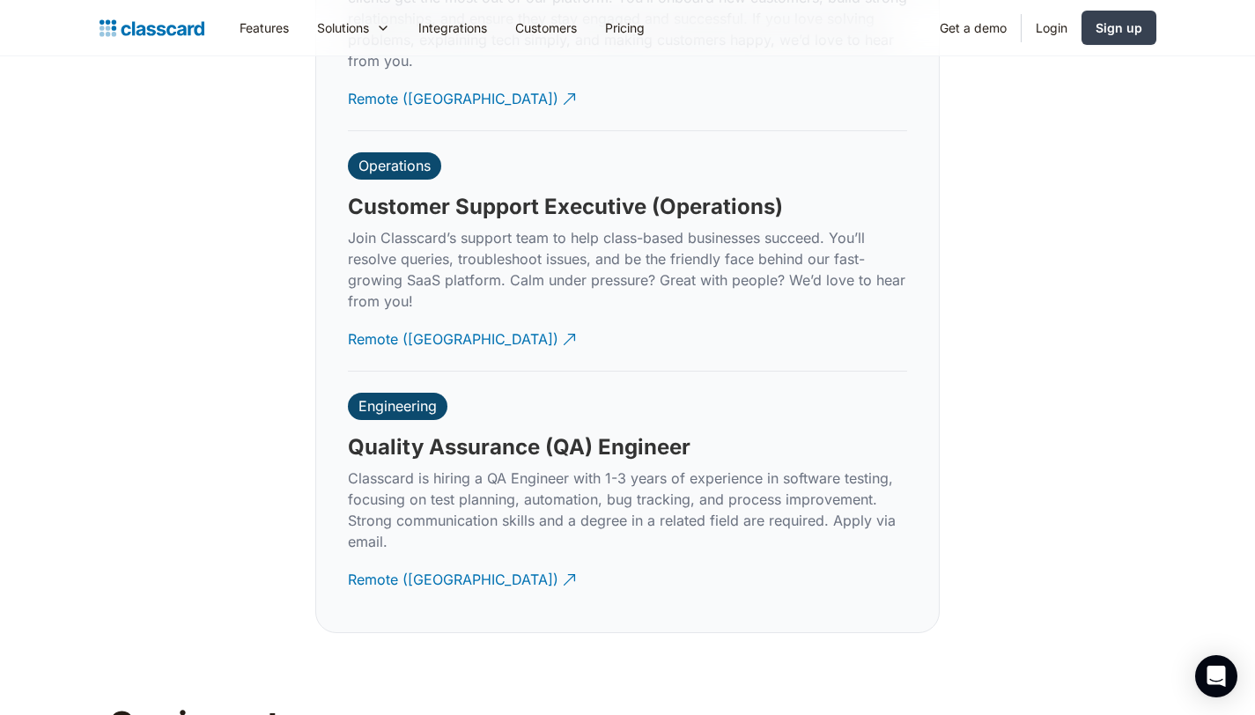 The height and width of the screenshot is (715, 1255). I want to click on a: Login, so click(1051, 27).